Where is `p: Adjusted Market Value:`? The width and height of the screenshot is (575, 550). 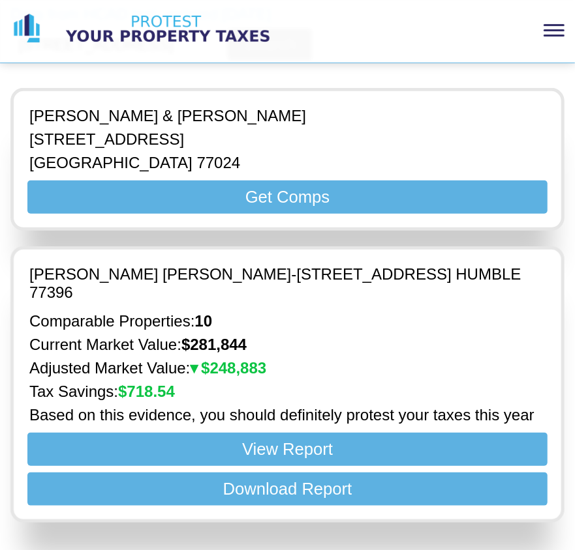 p: Adjusted Market Value: is located at coordinates (287, 368).